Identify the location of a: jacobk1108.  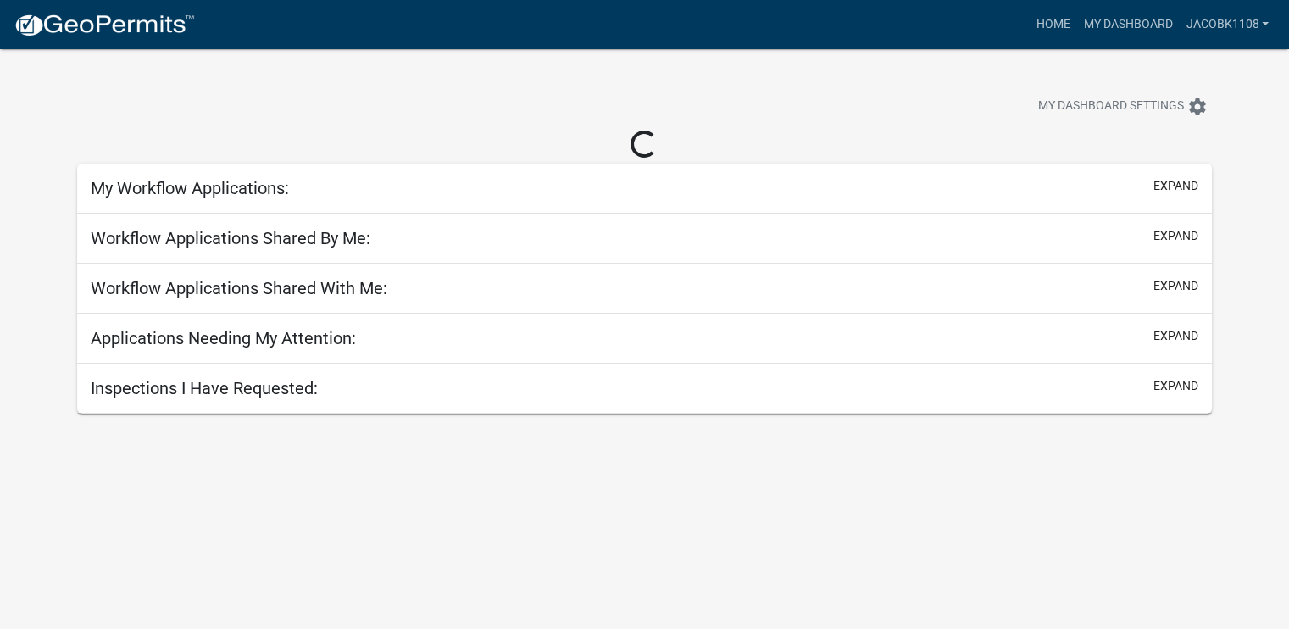
(1227, 25).